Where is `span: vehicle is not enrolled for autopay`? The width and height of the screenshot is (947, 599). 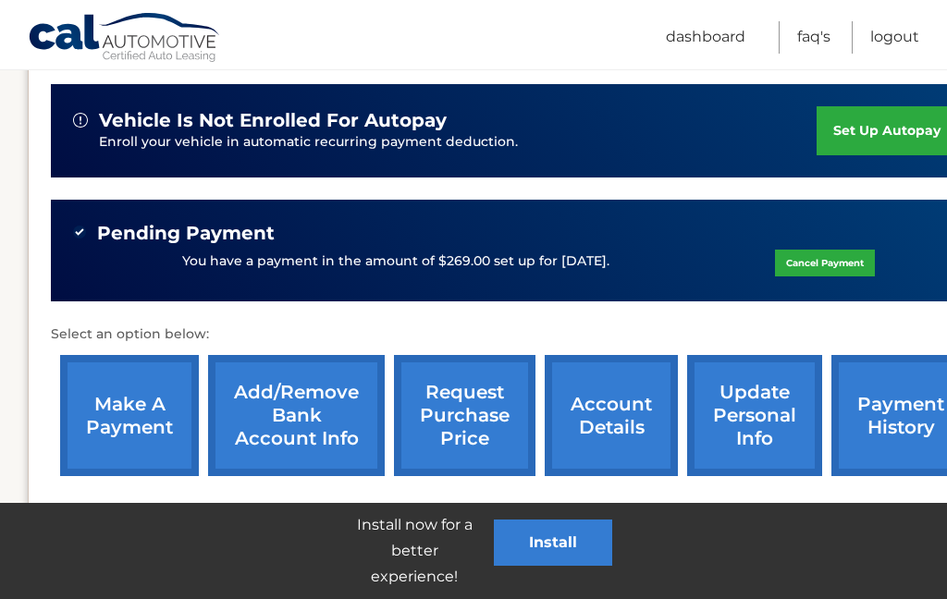
span: vehicle is not enrolled for autopay is located at coordinates (273, 120).